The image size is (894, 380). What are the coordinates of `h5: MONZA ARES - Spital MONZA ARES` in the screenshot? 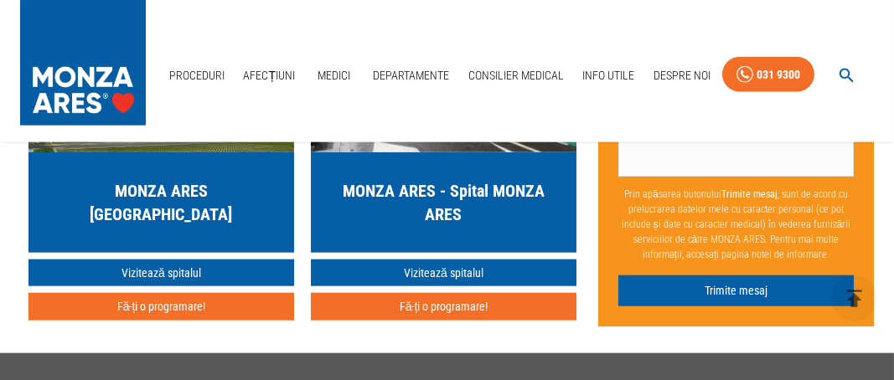 It's located at (443, 203).